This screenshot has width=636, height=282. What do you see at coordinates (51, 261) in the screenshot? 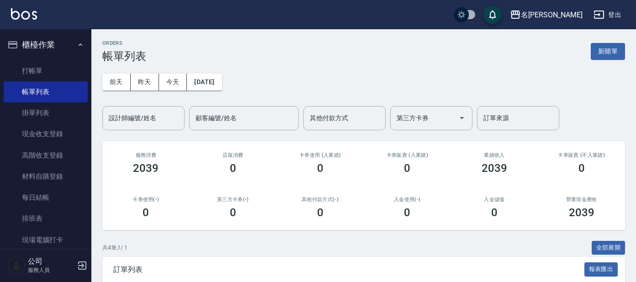
I see `h5: 公司` at bounding box center [51, 261].